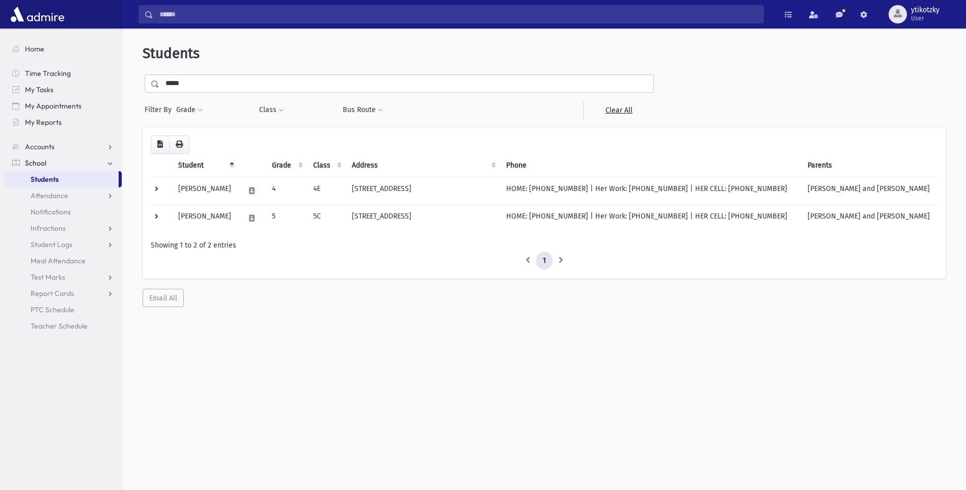 This screenshot has width=966, height=490. Describe the element at coordinates (869, 165) in the screenshot. I see `th: Parents` at that location.